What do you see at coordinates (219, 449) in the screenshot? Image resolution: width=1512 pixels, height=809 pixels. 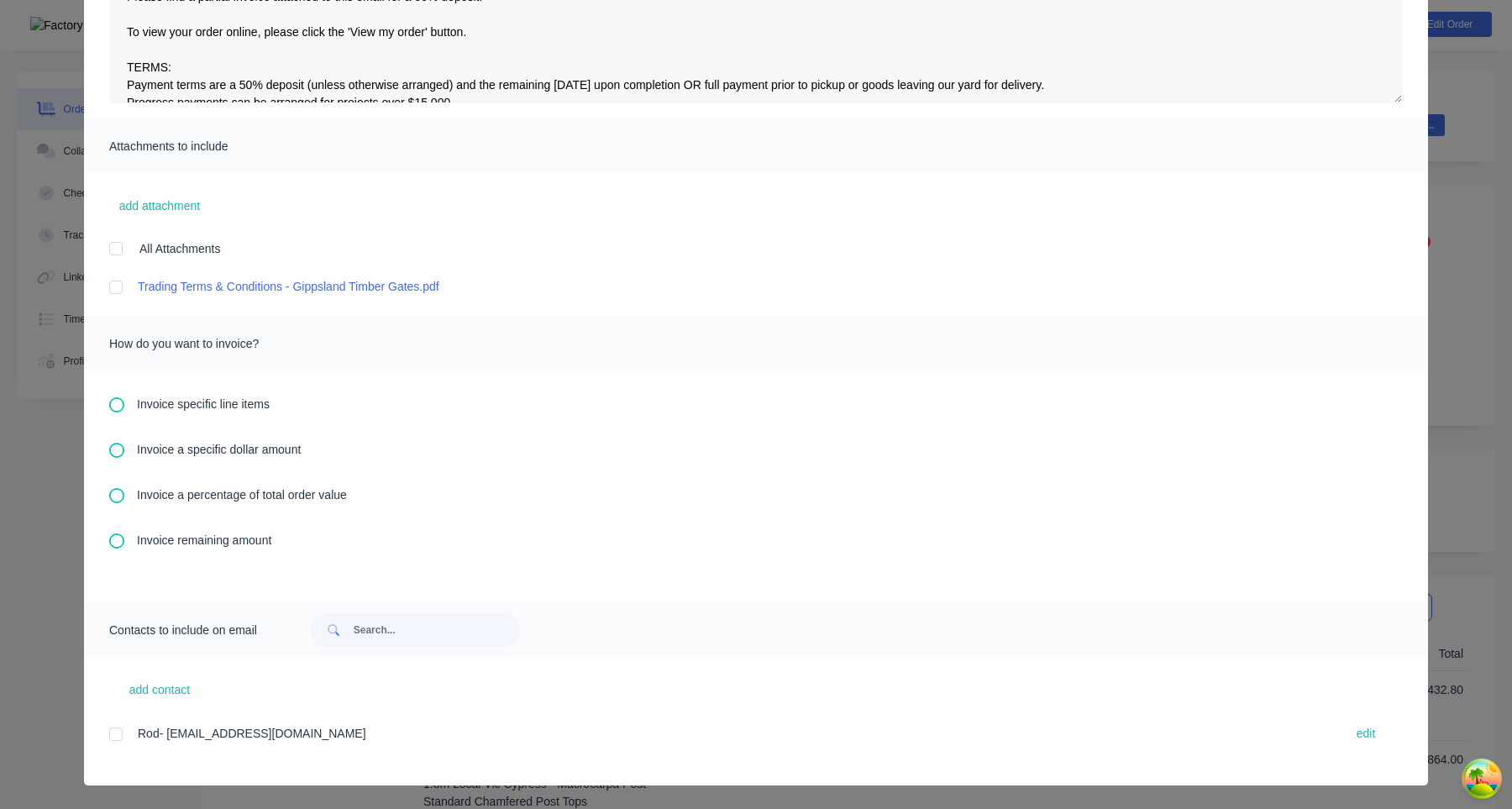 I see `span: Invoice a specific dollar amount` at bounding box center [219, 449].